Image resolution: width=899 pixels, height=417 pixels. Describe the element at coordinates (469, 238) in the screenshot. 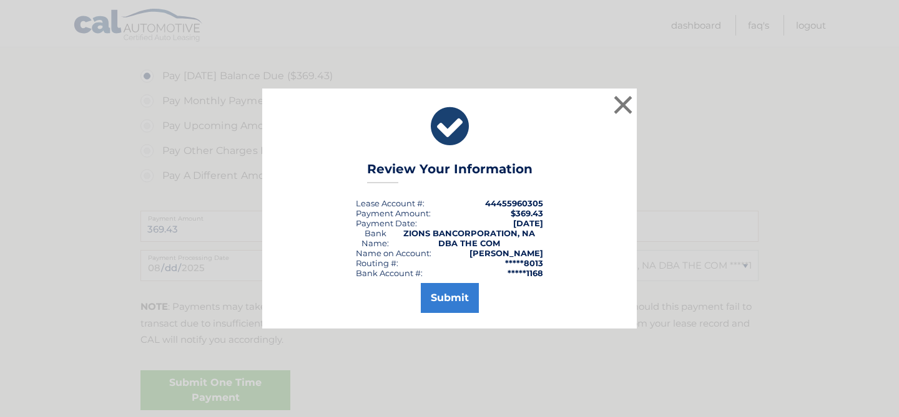

I see `strong: ZIONS BANCORPORATION, NA DBA THE COM` at that location.